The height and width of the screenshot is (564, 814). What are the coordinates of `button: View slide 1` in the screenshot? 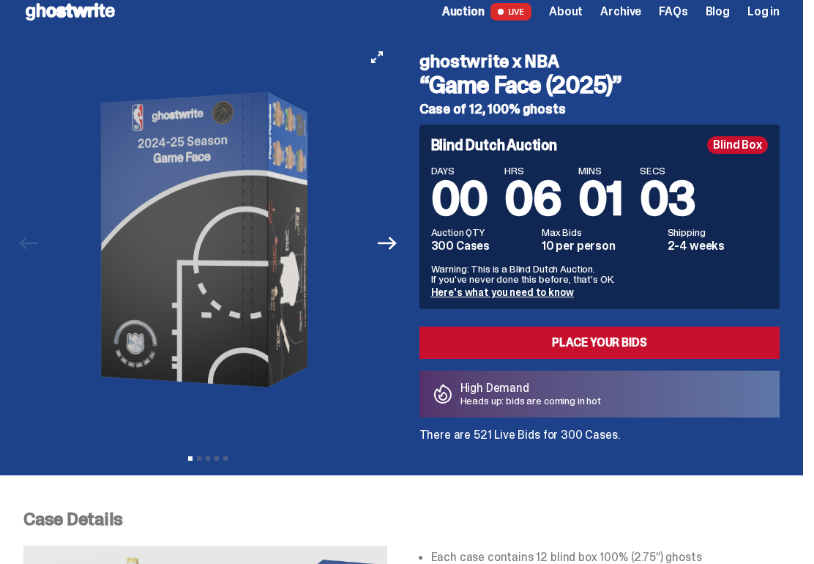 It's located at (190, 458).